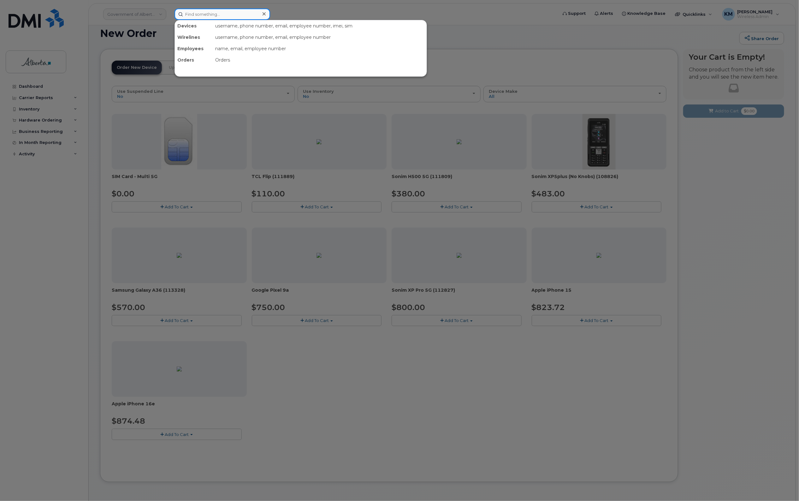 This screenshot has height=501, width=799. What do you see at coordinates (194, 49) in the screenshot?
I see `div: Employees` at bounding box center [194, 49].